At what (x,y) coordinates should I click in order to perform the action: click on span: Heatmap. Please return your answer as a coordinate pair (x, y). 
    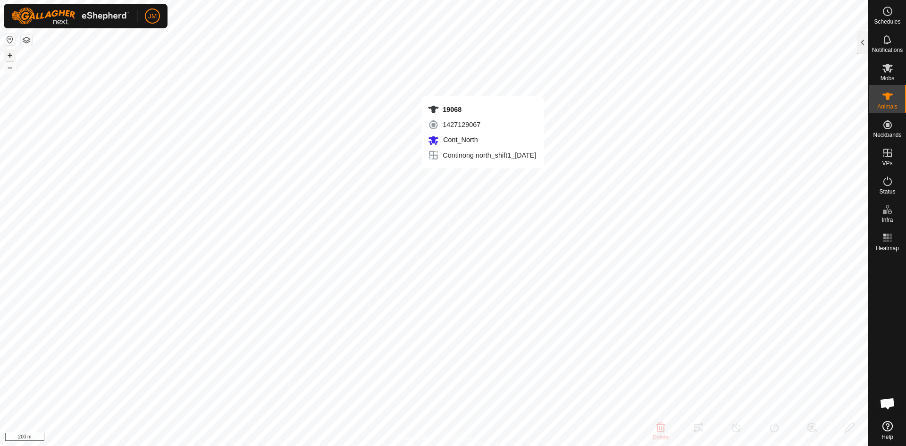
    Looking at the image, I should click on (887, 248).